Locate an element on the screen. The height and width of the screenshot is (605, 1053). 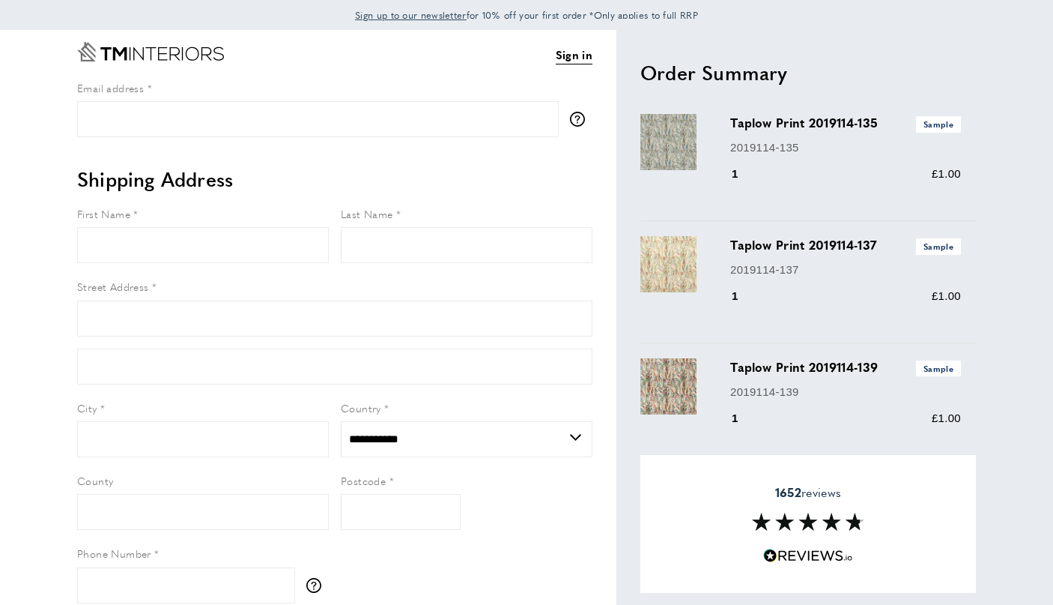
span: Phone Number is located at coordinates (114, 553).